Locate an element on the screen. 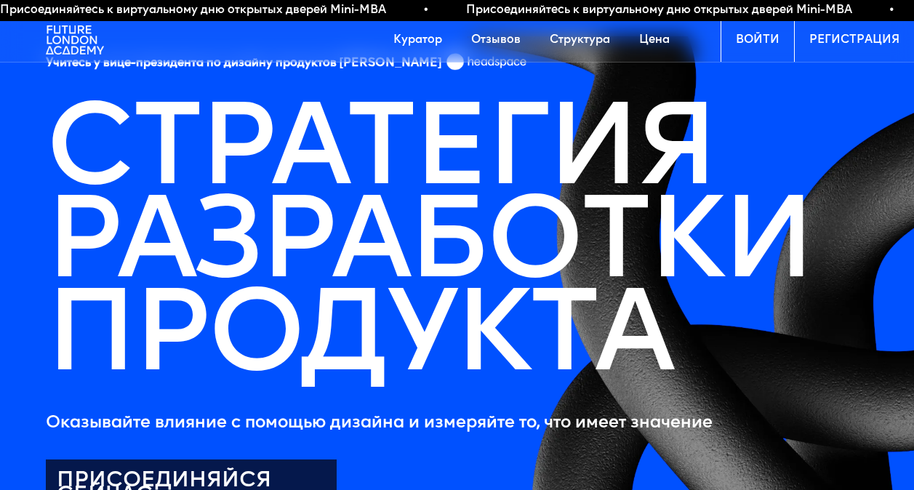 Image resolution: width=914 pixels, height=490 pixels. a: Структура is located at coordinates (580, 40).